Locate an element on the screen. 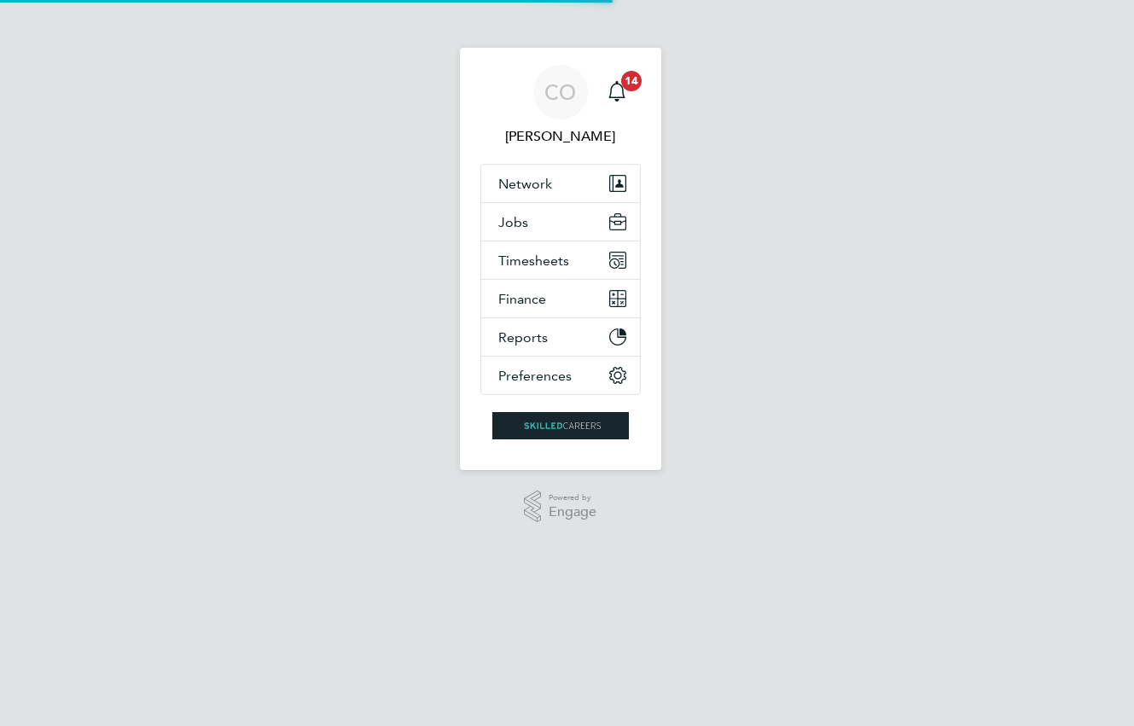 This screenshot has height=726, width=1134. nav: Main navigation is located at coordinates (561, 259).